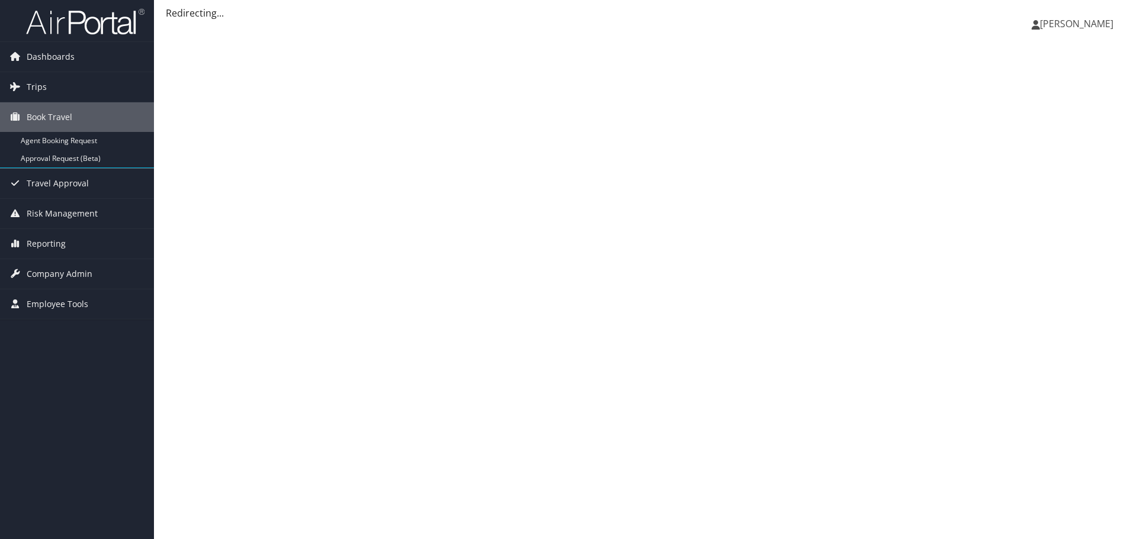 The height and width of the screenshot is (539, 1137). Describe the element at coordinates (645, 13) in the screenshot. I see `div: Redirecting...` at that location.